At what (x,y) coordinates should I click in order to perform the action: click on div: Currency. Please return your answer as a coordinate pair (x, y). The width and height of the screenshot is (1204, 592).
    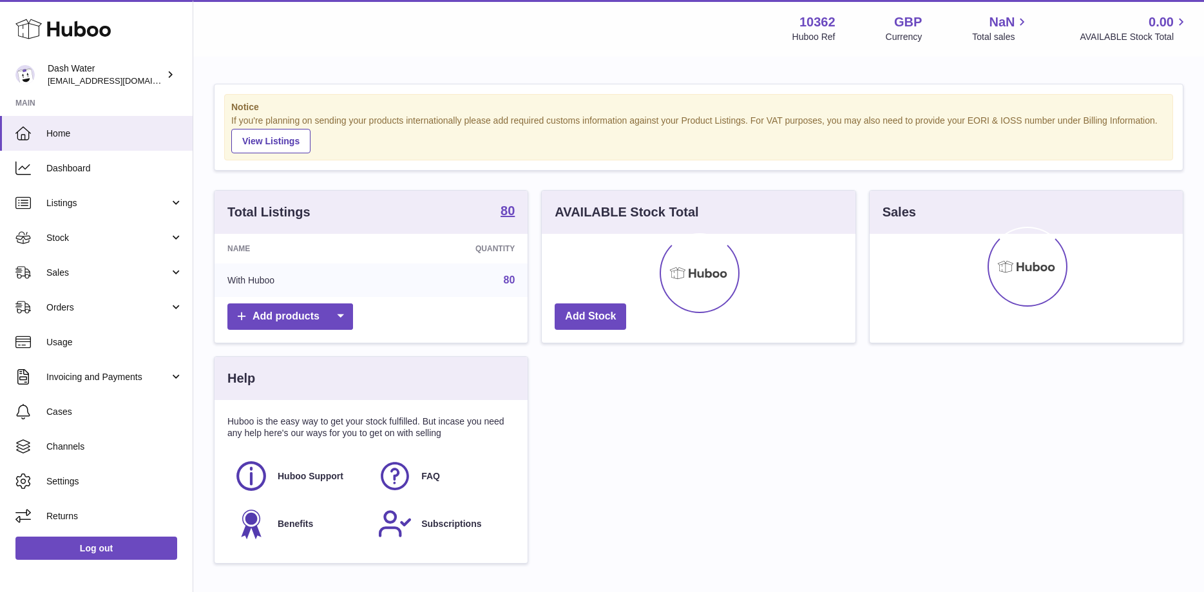
    Looking at the image, I should click on (904, 37).